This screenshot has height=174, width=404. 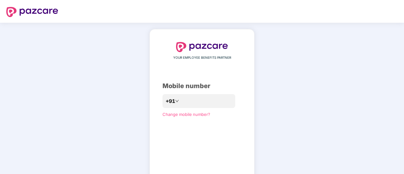 I want to click on span: down, so click(x=177, y=101).